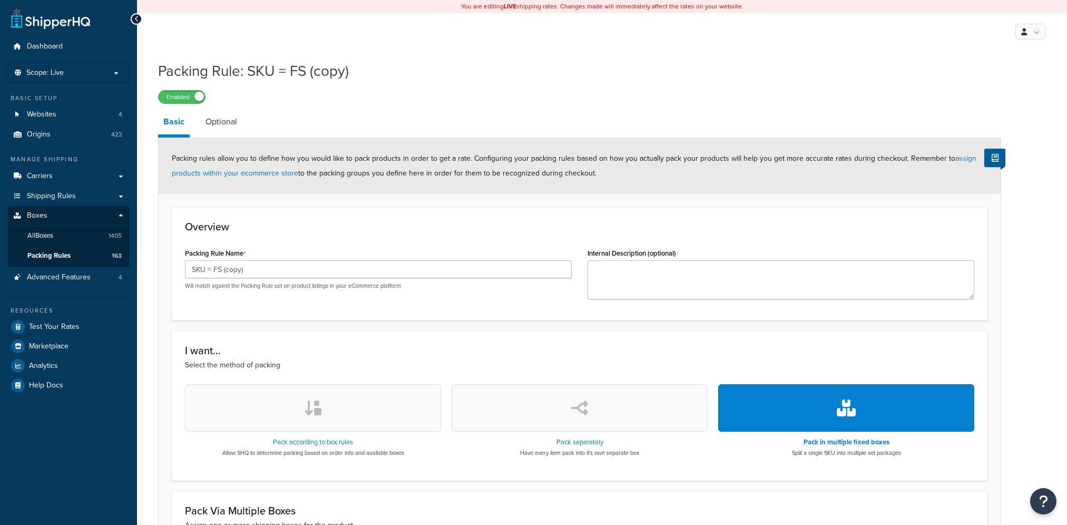 Image resolution: width=1067 pixels, height=525 pixels. Describe the element at coordinates (54, 327) in the screenshot. I see `span: Test Your Rates` at that location.